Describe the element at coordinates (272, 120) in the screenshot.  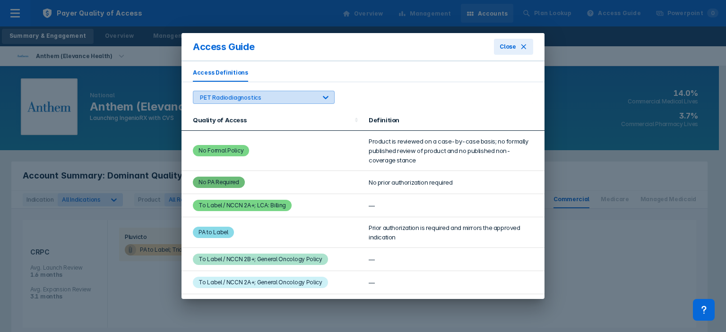
I see `div: Quality of Access` at that location.